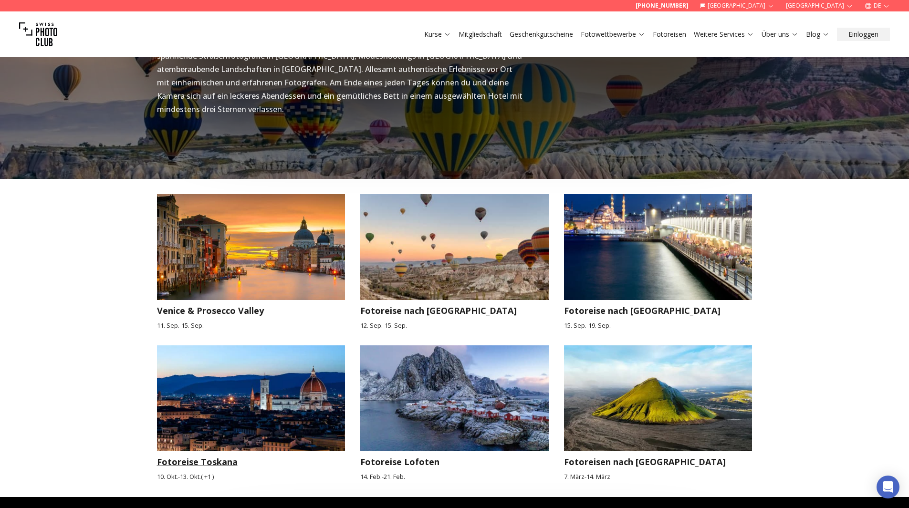  What do you see at coordinates (817, 34) in the screenshot?
I see `a: Blog` at bounding box center [817, 34].